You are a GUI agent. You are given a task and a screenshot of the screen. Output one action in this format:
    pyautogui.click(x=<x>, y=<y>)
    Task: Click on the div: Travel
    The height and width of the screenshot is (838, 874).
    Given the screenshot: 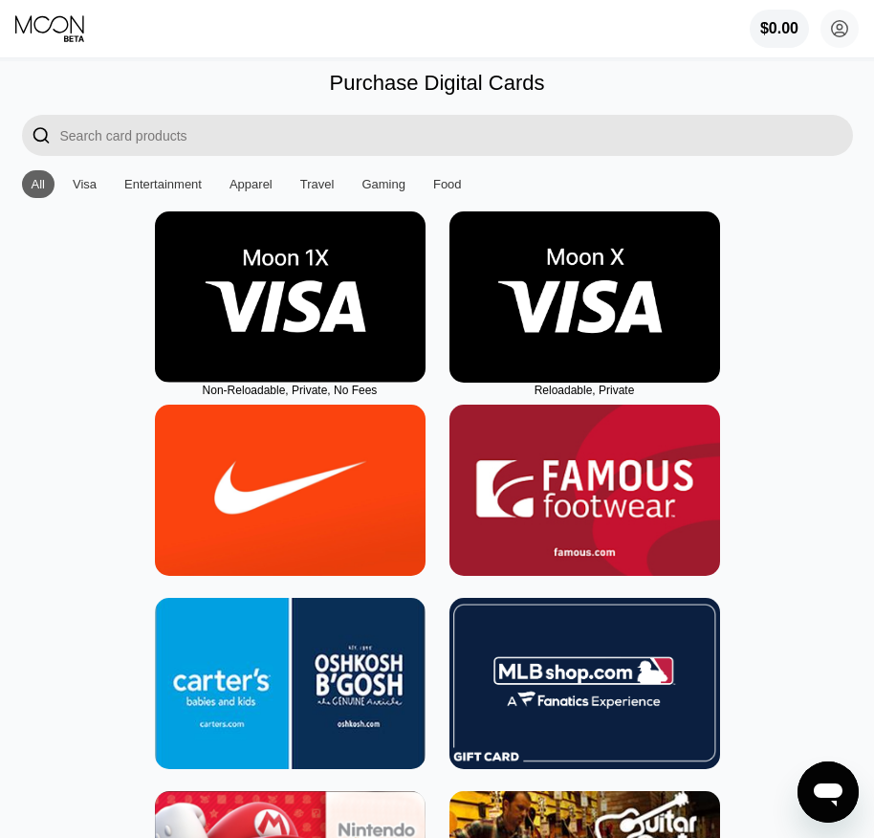 What is the action you would take?
    pyautogui.click(x=318, y=184)
    